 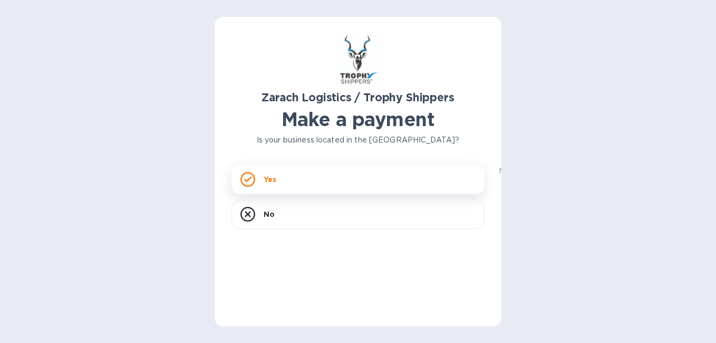 What do you see at coordinates (270, 179) in the screenshot?
I see `p: Yes` at bounding box center [270, 179].